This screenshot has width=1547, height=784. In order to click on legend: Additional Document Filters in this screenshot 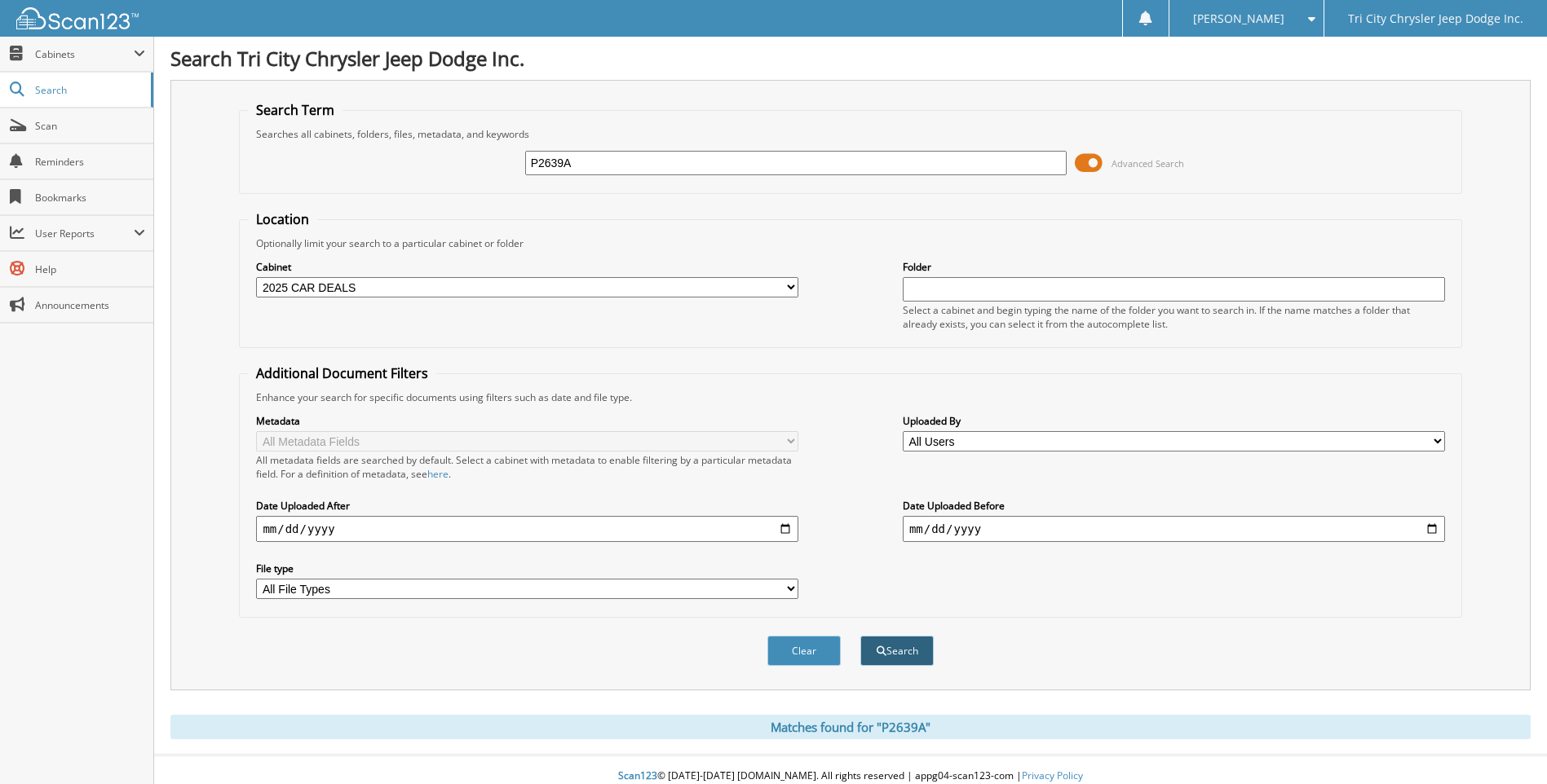, I will do `click(342, 374)`.